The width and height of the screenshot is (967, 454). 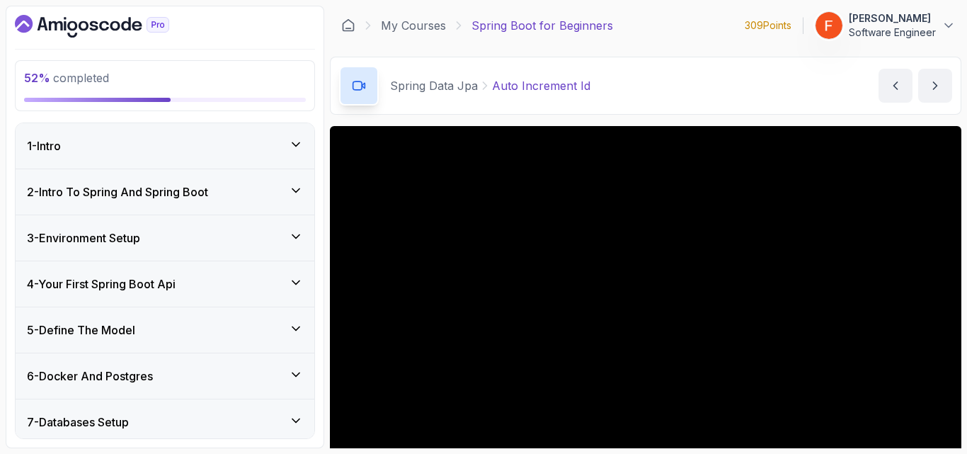 What do you see at coordinates (90, 376) in the screenshot?
I see `h3: 6 - Docker And Postgres` at bounding box center [90, 376].